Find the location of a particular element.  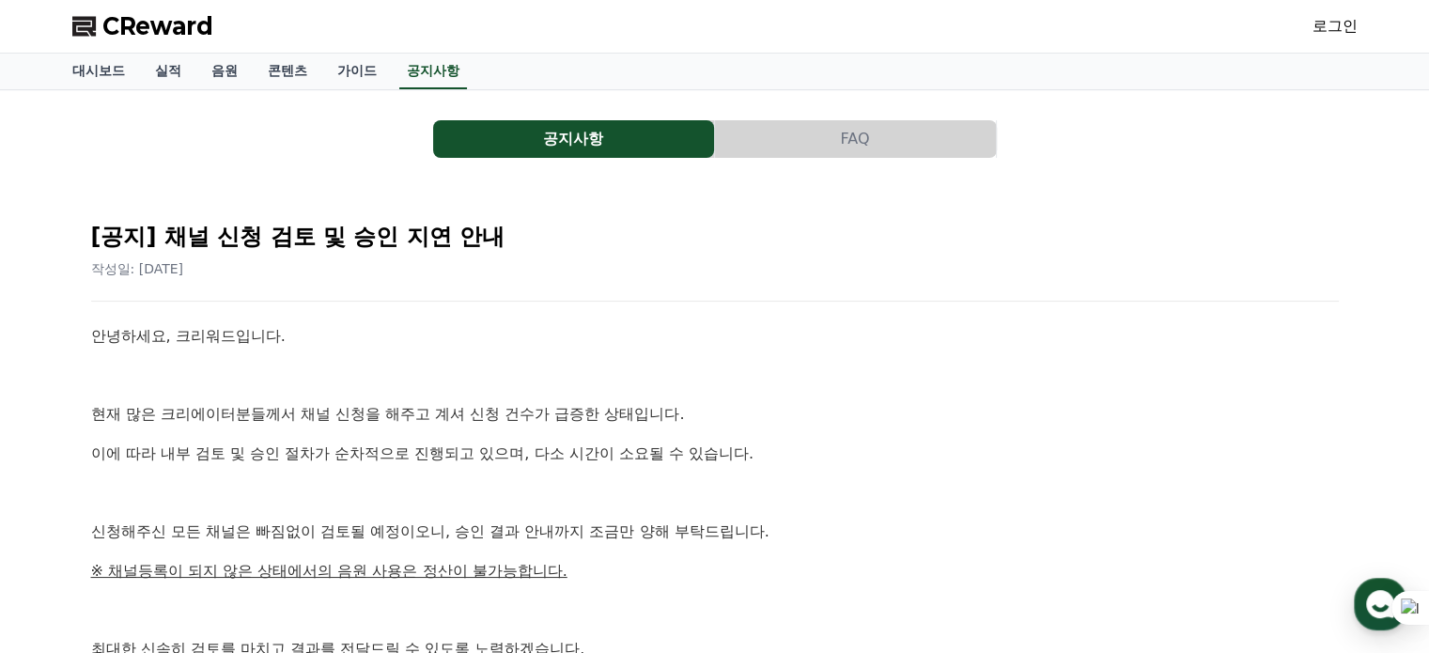

a: 설정 is located at coordinates (302, 520).